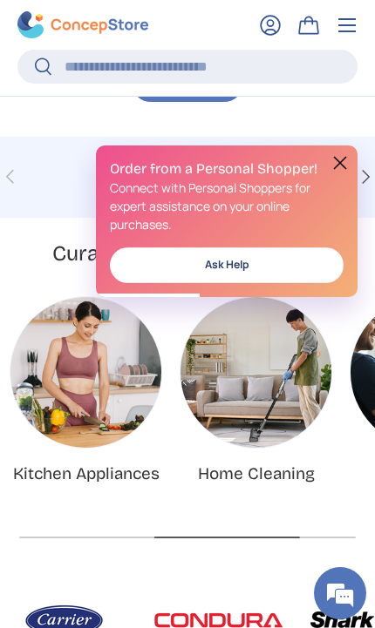 This screenshot has height=628, width=375. Describe the element at coordinates (187, 178) in the screenshot. I see `a: Personal Shopper Talk to a real person` at that location.